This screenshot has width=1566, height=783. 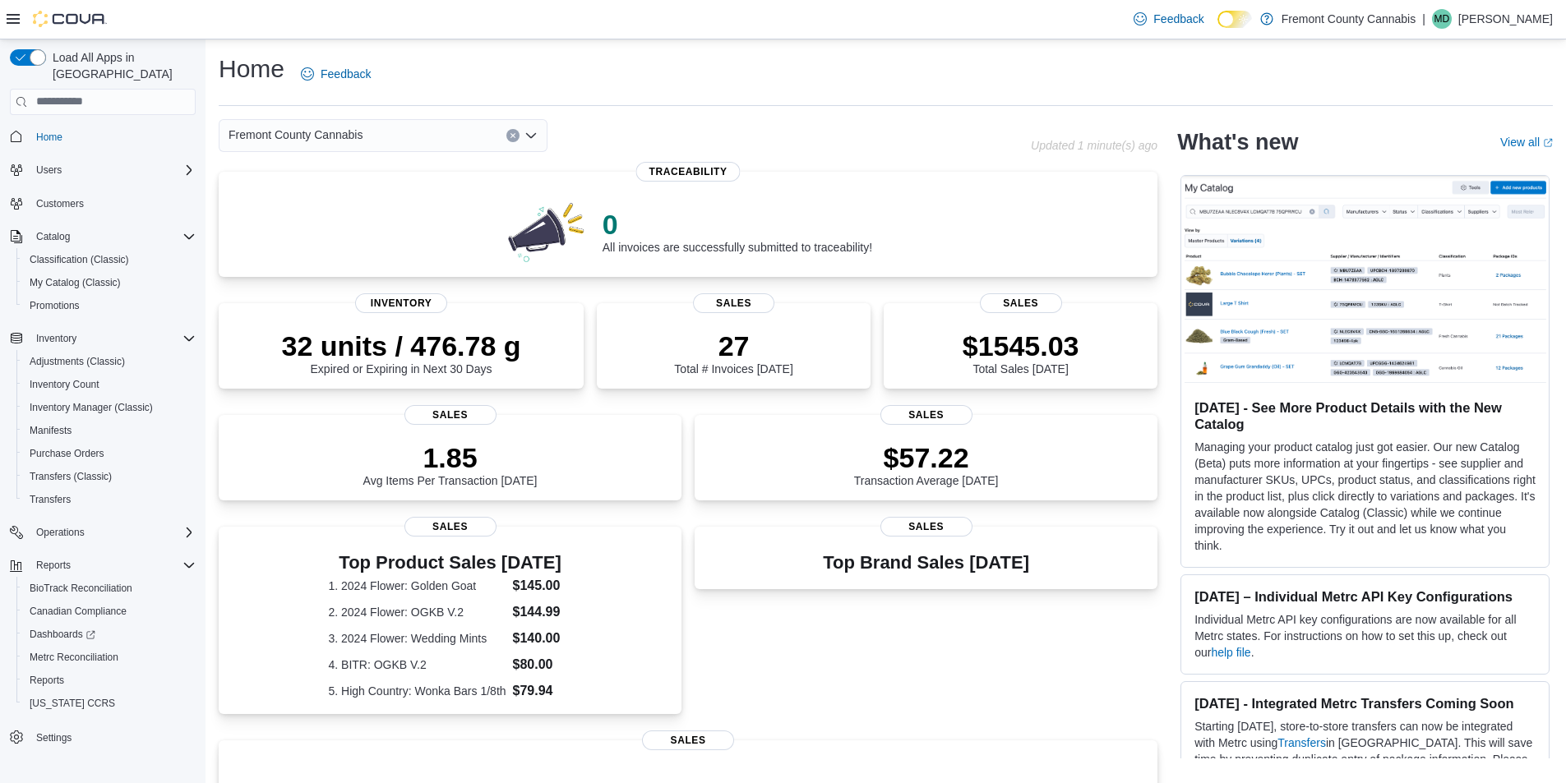 I want to click on div: All invoices are successfully submitted to traceability!, so click(x=737, y=231).